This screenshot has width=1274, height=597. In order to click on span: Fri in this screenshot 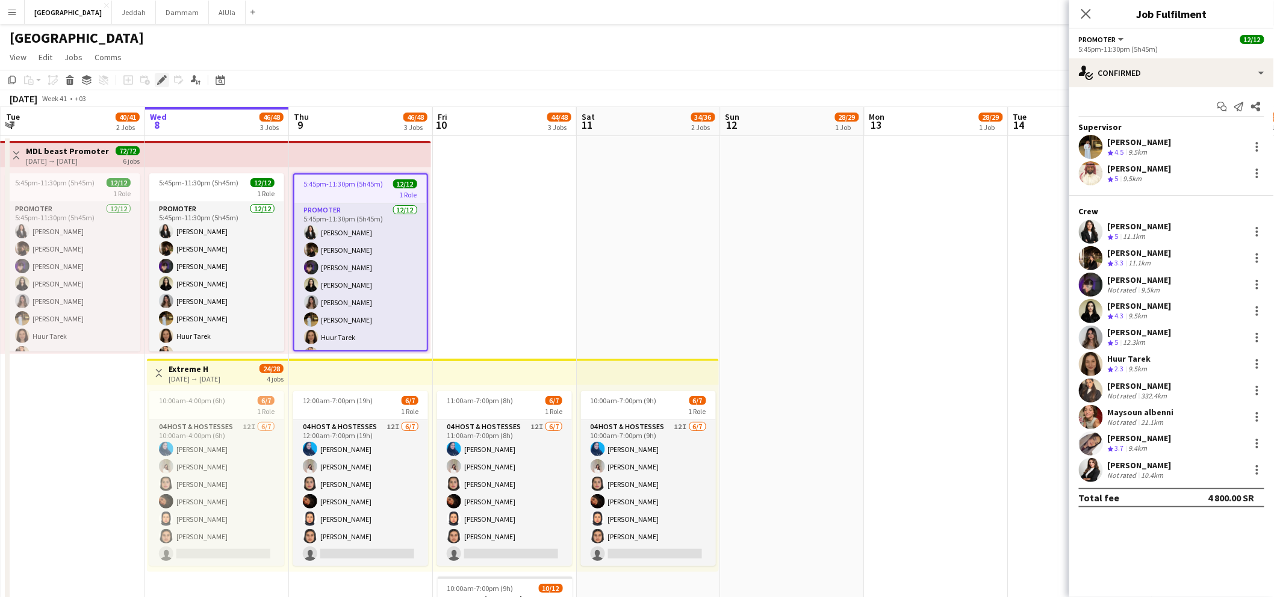, I will do `click(442, 117)`.